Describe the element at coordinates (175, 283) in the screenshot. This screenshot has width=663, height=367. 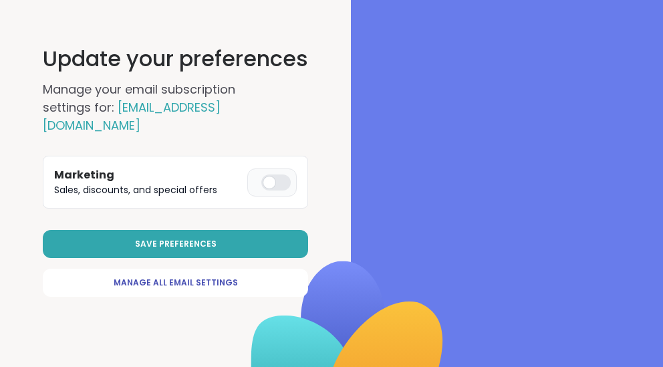
I see `a: Manage All Email Settings` at that location.